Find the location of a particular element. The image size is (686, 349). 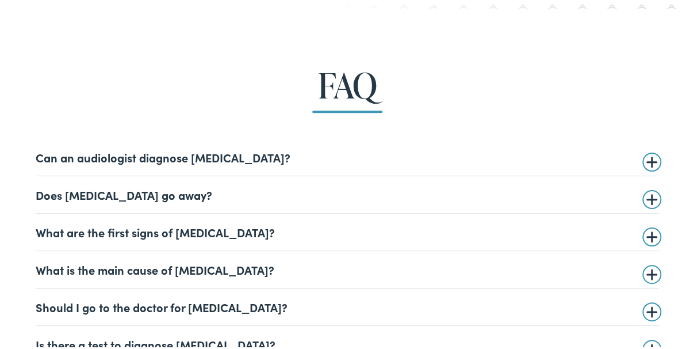

h2: FAQ is located at coordinates (347, 83).